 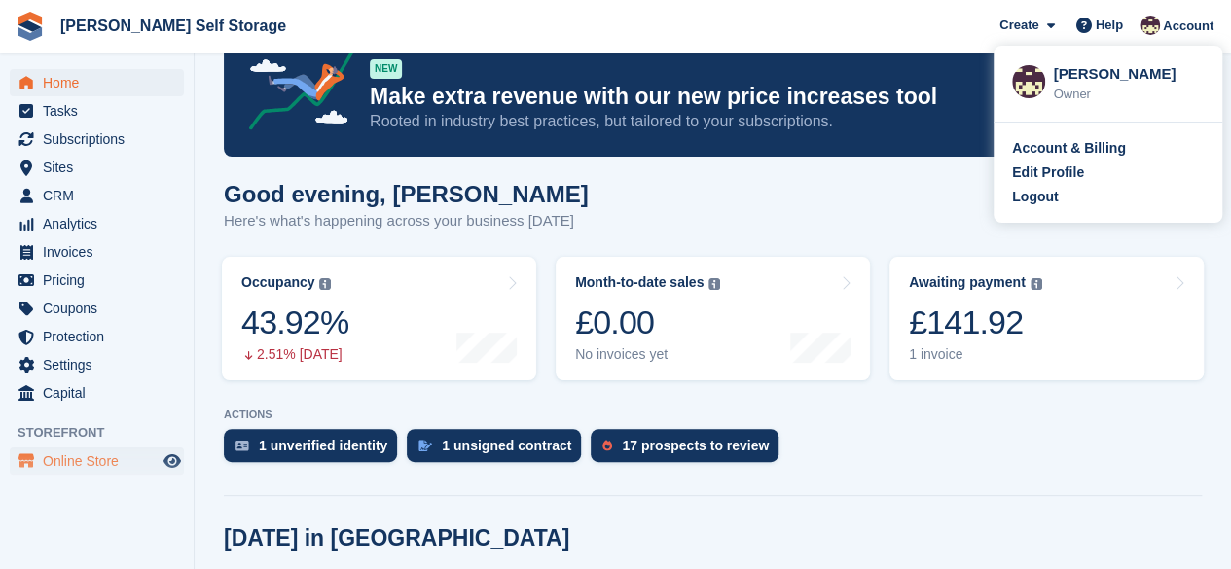 I want to click on div: 17 prospects to review, so click(x=695, y=446).